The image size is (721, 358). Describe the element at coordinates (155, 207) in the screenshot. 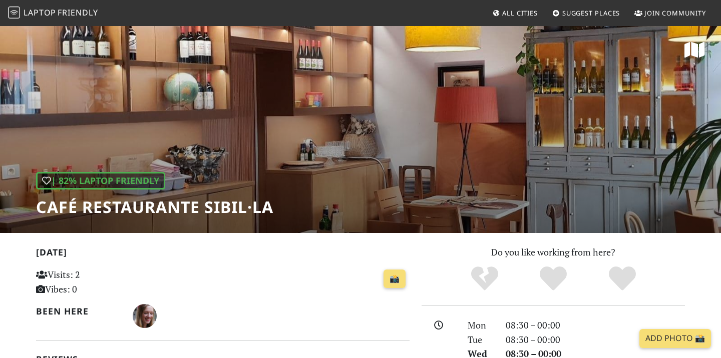

I see `h1: Café Restaurante Sibil·la` at that location.